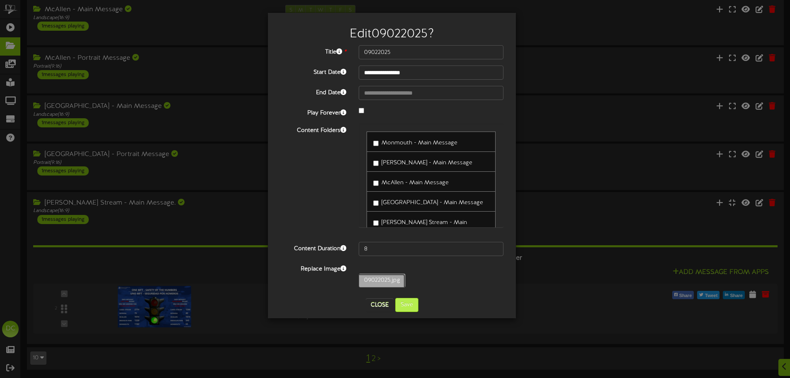 Image resolution: width=790 pixels, height=378 pixels. What do you see at coordinates (380, 305) in the screenshot?
I see `button: Close` at bounding box center [380, 305].